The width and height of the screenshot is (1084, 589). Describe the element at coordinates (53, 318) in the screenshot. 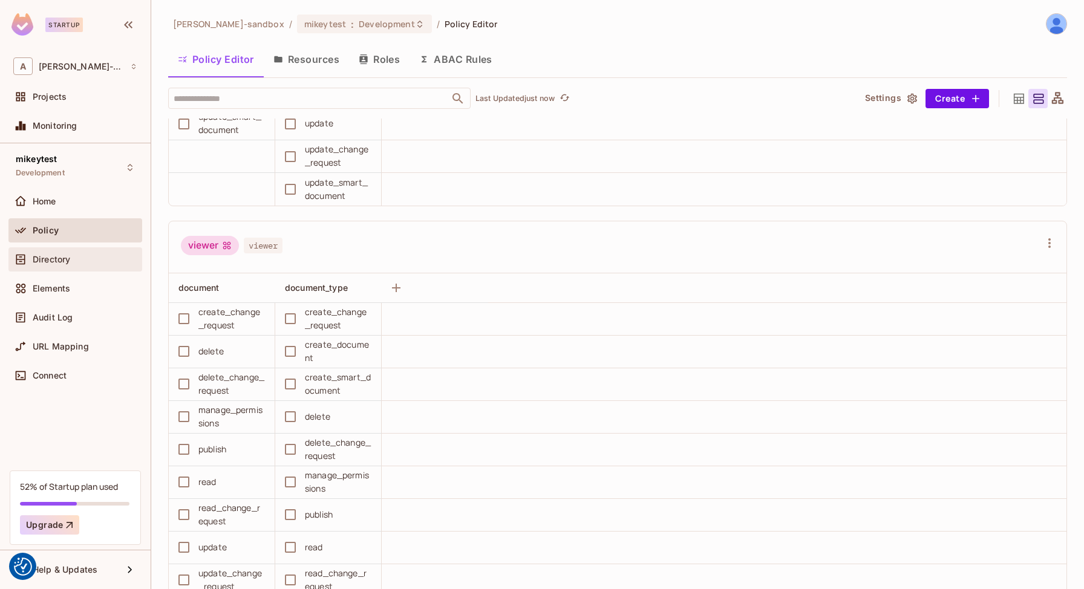

I see `span: Audit Log` at that location.